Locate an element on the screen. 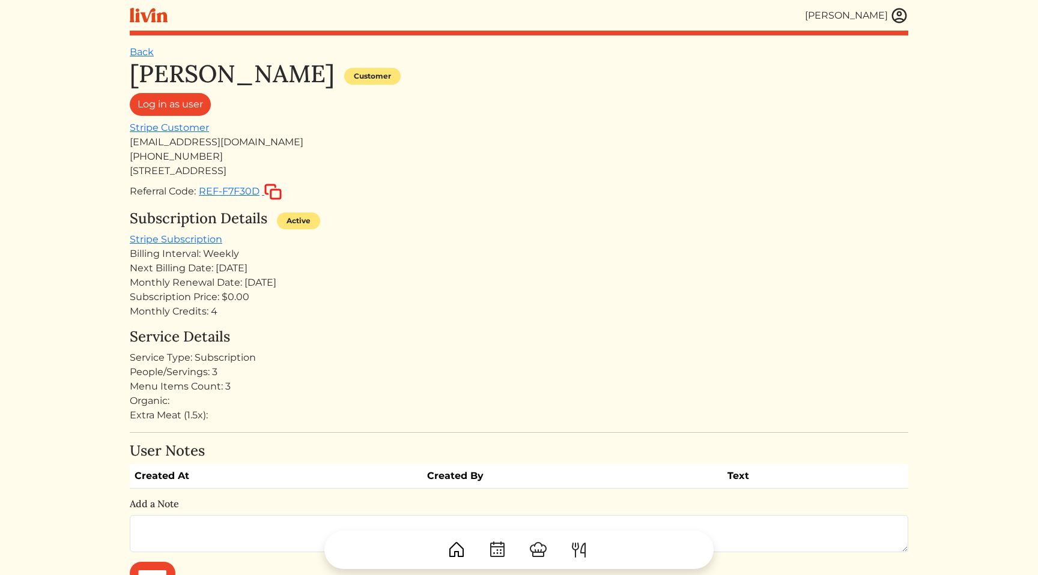 The height and width of the screenshot is (575, 1038). div: Extra Meat (1.5x): is located at coordinates (519, 416).